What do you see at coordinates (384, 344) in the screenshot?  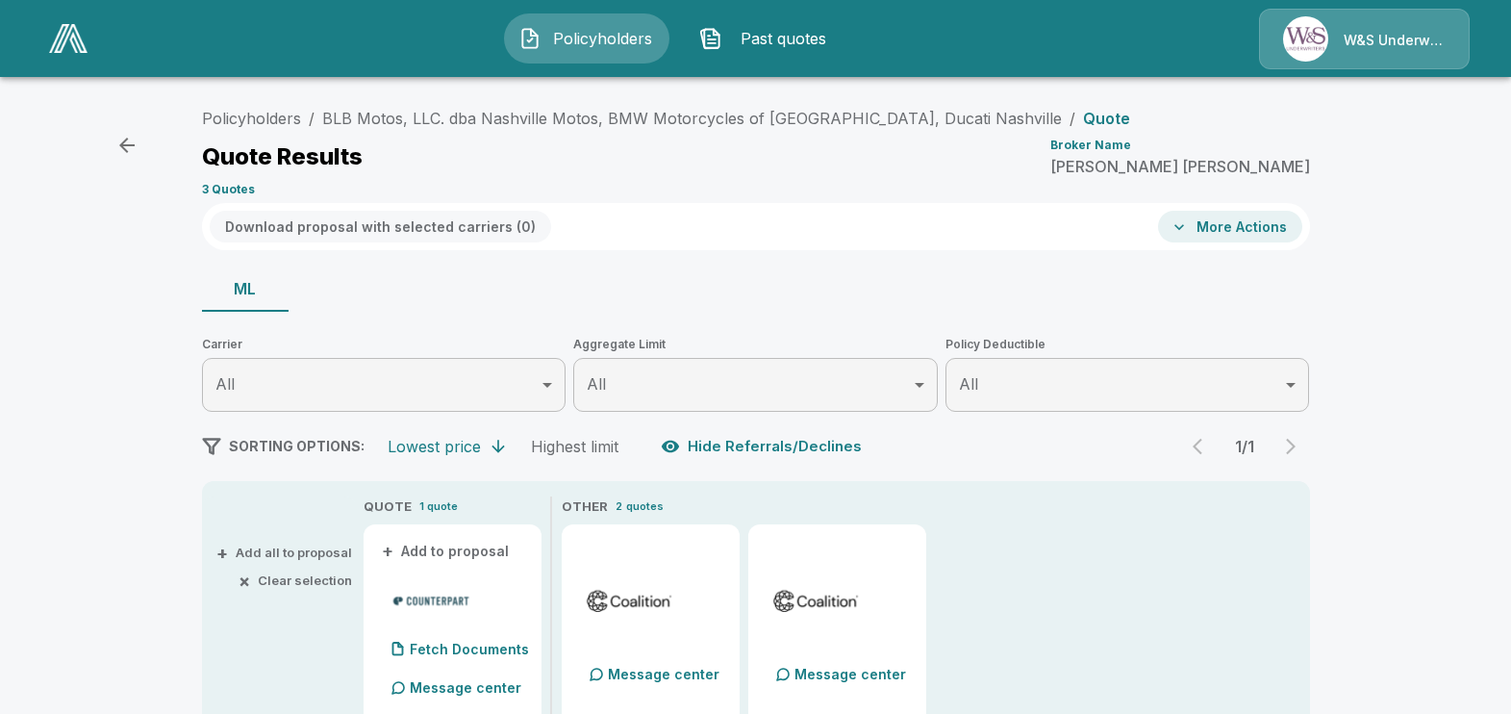 I see `span: Carrier` at bounding box center [384, 344].